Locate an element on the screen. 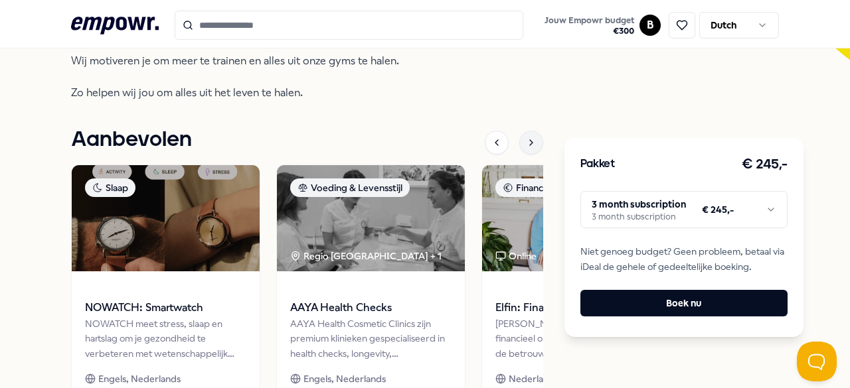 The image size is (850, 388). span: Zo helpen wij jou om alles is located at coordinates (133, 92).